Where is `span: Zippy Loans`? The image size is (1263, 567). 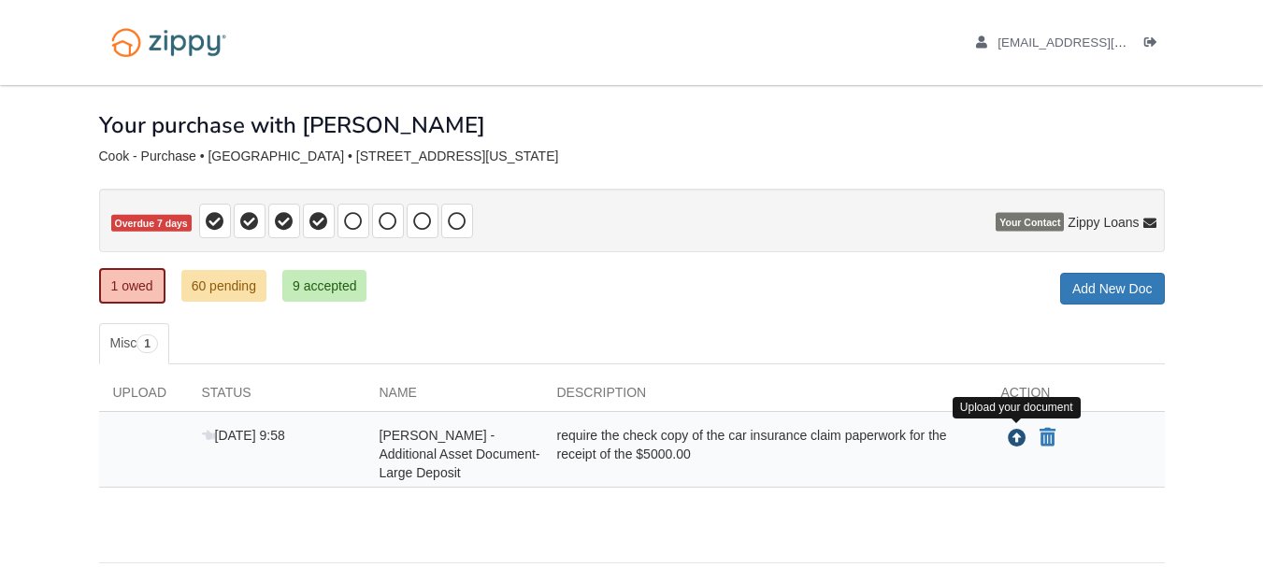 span: Zippy Loans is located at coordinates (1103, 222).